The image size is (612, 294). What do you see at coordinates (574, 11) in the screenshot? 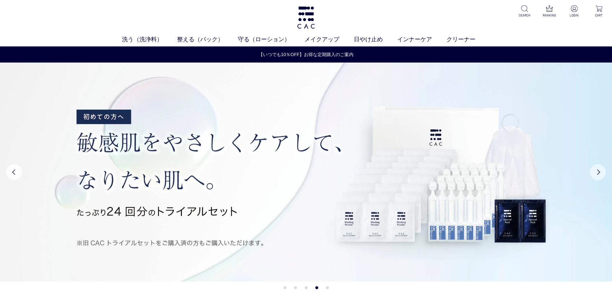
I see `a: LOGIN` at bounding box center [574, 11].